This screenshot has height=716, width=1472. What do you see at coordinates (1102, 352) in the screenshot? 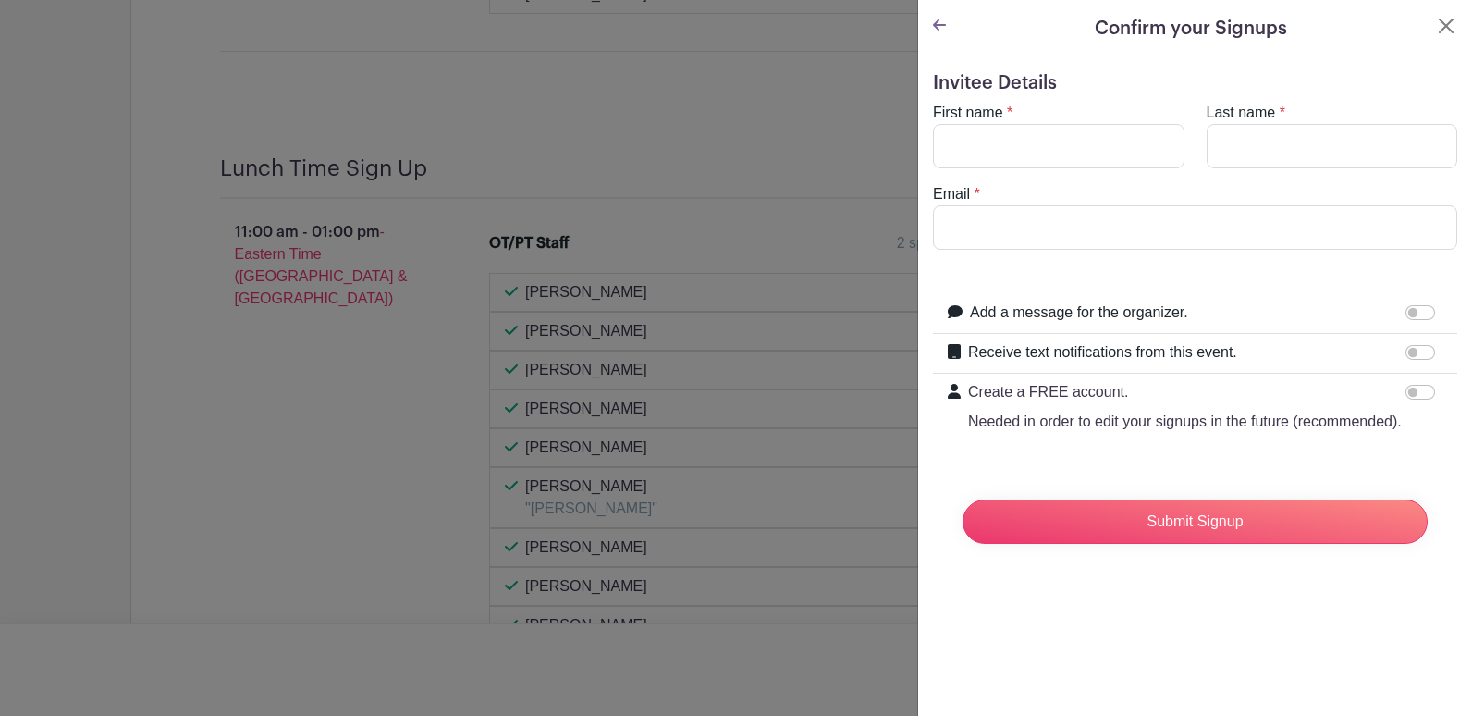
I see `label: Receive text notifications from this event.` at bounding box center [1102, 352].